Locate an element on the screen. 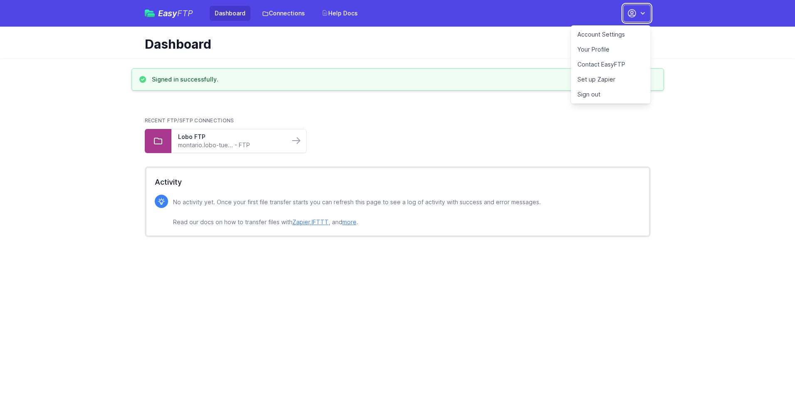 This screenshot has height=411, width=795. a: Dashboard is located at coordinates (230, 13).